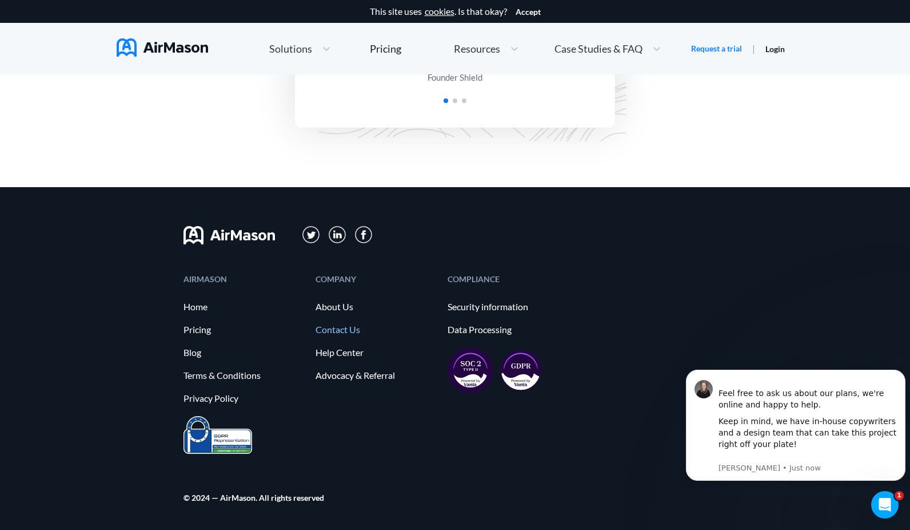 The width and height of the screenshot is (910, 530). What do you see at coordinates (717, 49) in the screenshot?
I see `a: Request a trial` at bounding box center [717, 49].